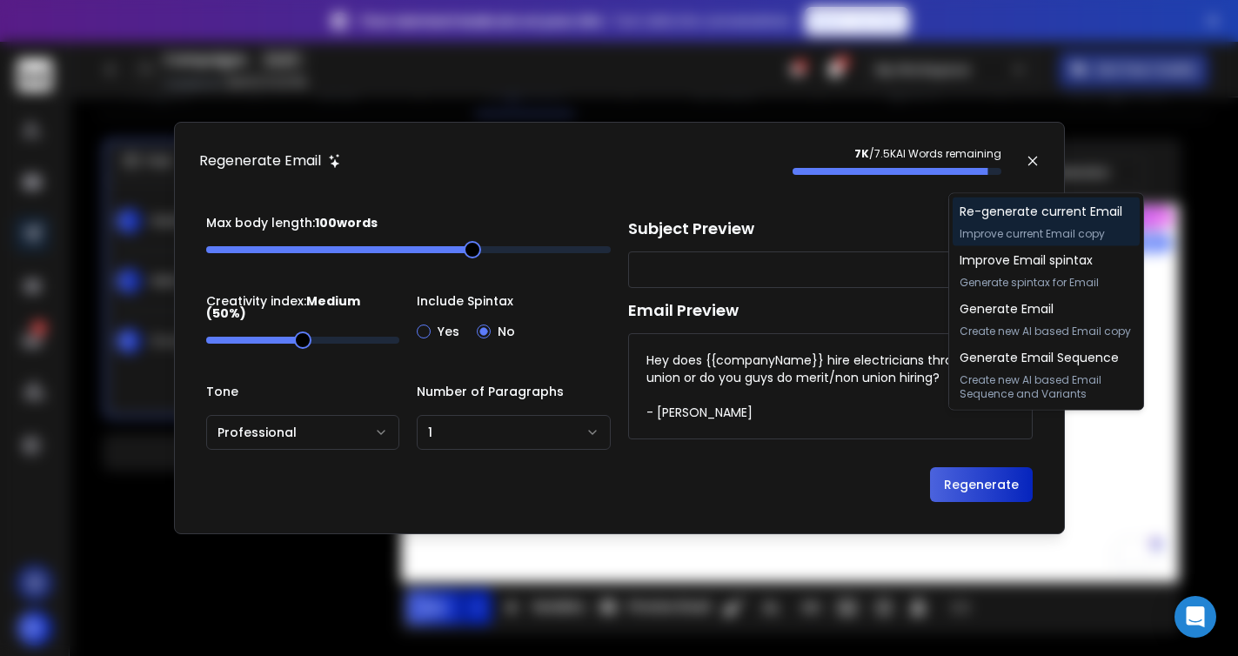  I want to click on button: Regenerate, so click(981, 484).